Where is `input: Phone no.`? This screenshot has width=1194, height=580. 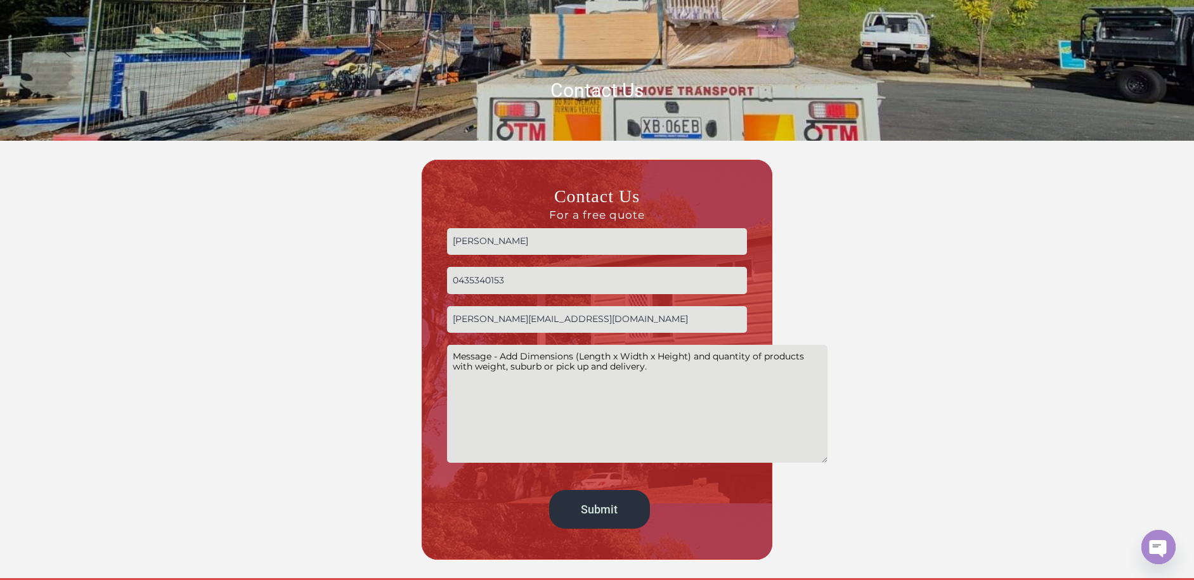 input: Phone no. is located at coordinates (597, 280).